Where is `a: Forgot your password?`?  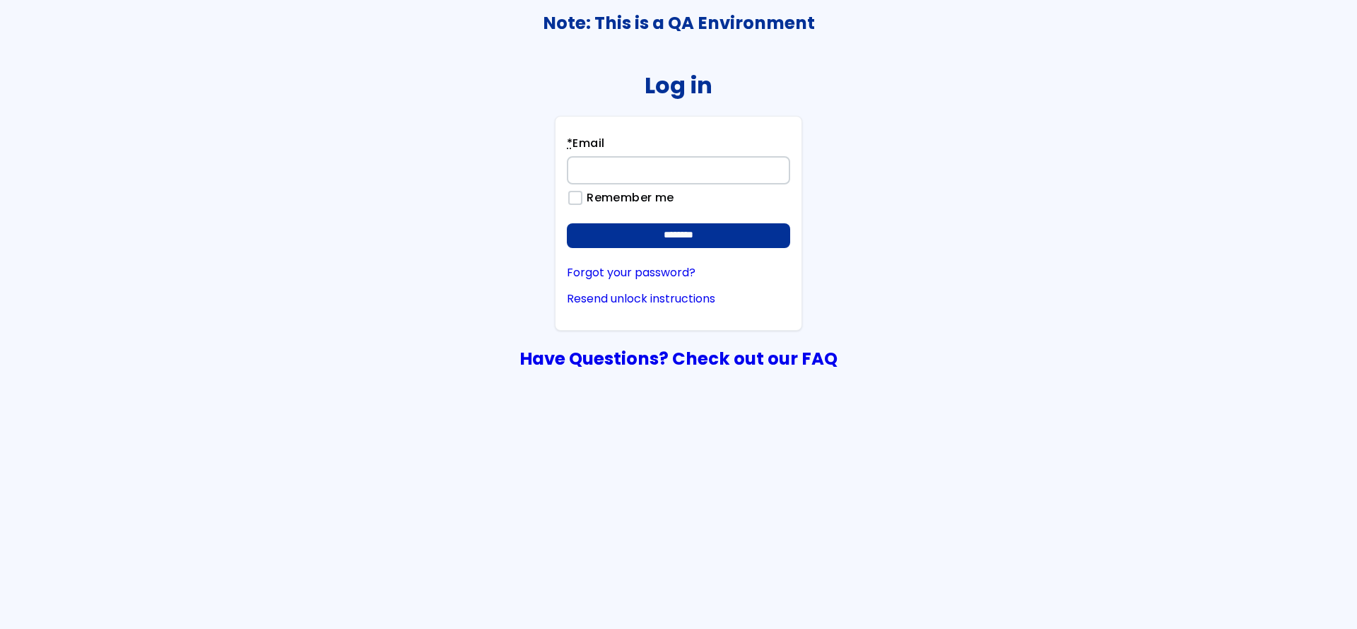 a: Forgot your password? is located at coordinates (679, 273).